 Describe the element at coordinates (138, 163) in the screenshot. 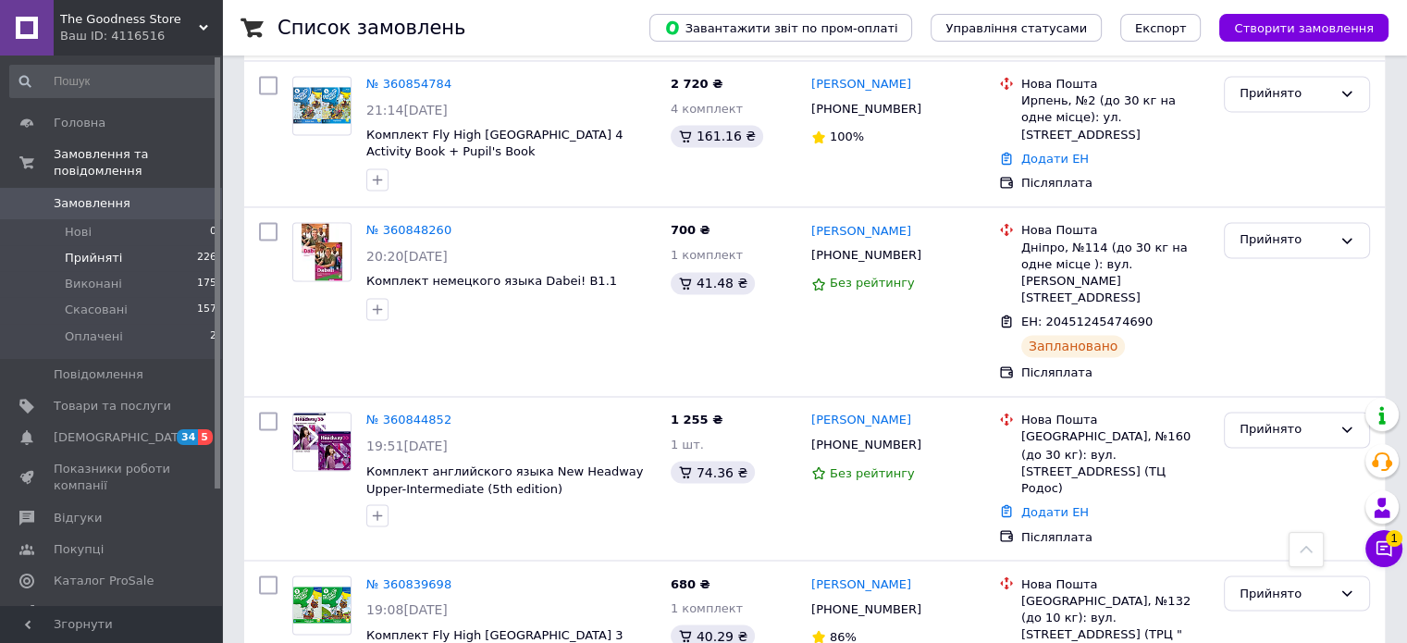

I see `span: Замовлення та повідомлення` at that location.